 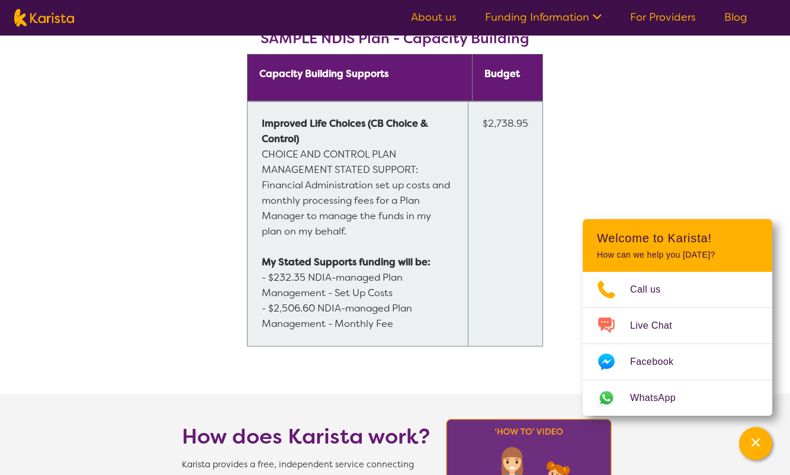 I want to click on span: CHOICE AND CONTROL PLAN MANAGEMENT STATED SUPPORT: Financial Administration set up costs and mont..., so click(x=357, y=177).